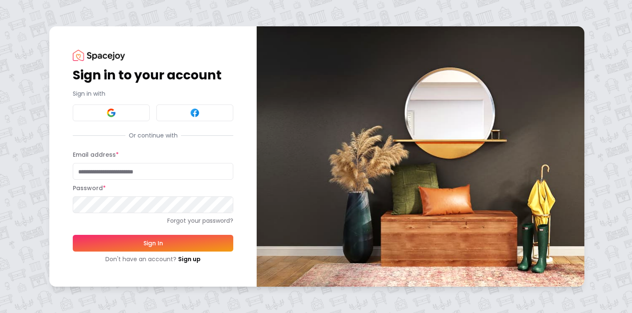 The height and width of the screenshot is (313, 632). Describe the element at coordinates (153, 94) in the screenshot. I see `p: Sign in with` at that location.